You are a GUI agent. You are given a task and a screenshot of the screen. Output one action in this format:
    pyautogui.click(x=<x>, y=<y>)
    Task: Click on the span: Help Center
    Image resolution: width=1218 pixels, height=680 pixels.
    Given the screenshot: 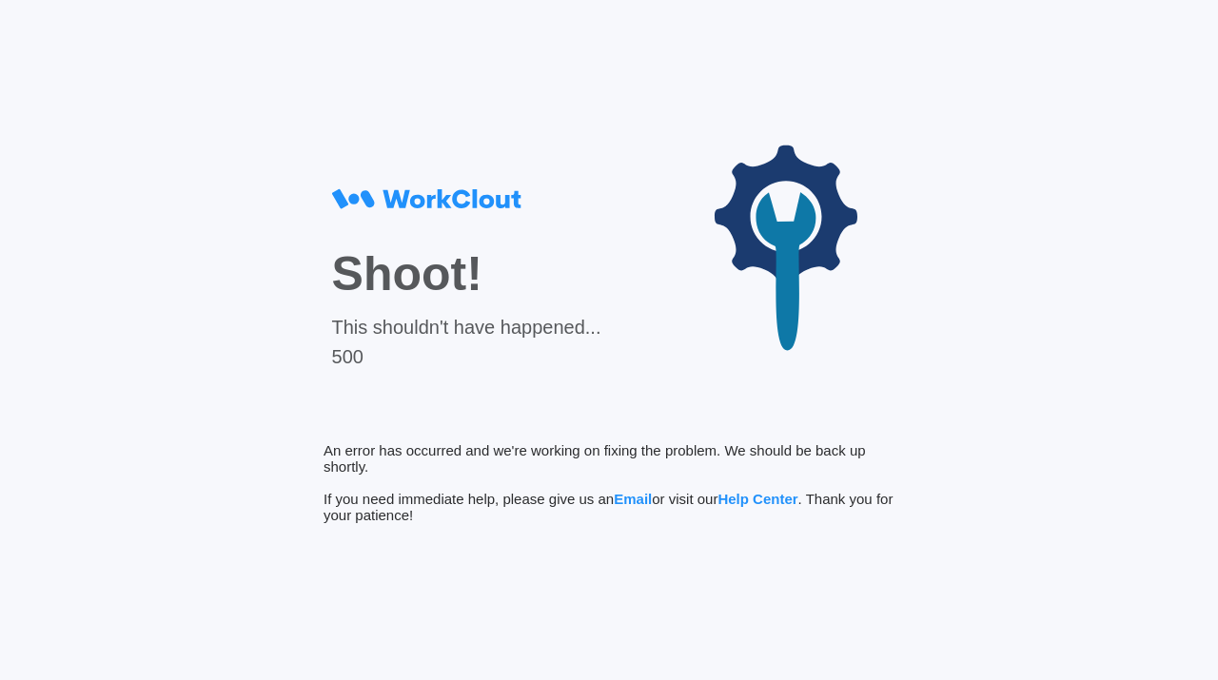 What is the action you would take?
    pyautogui.click(x=757, y=498)
    